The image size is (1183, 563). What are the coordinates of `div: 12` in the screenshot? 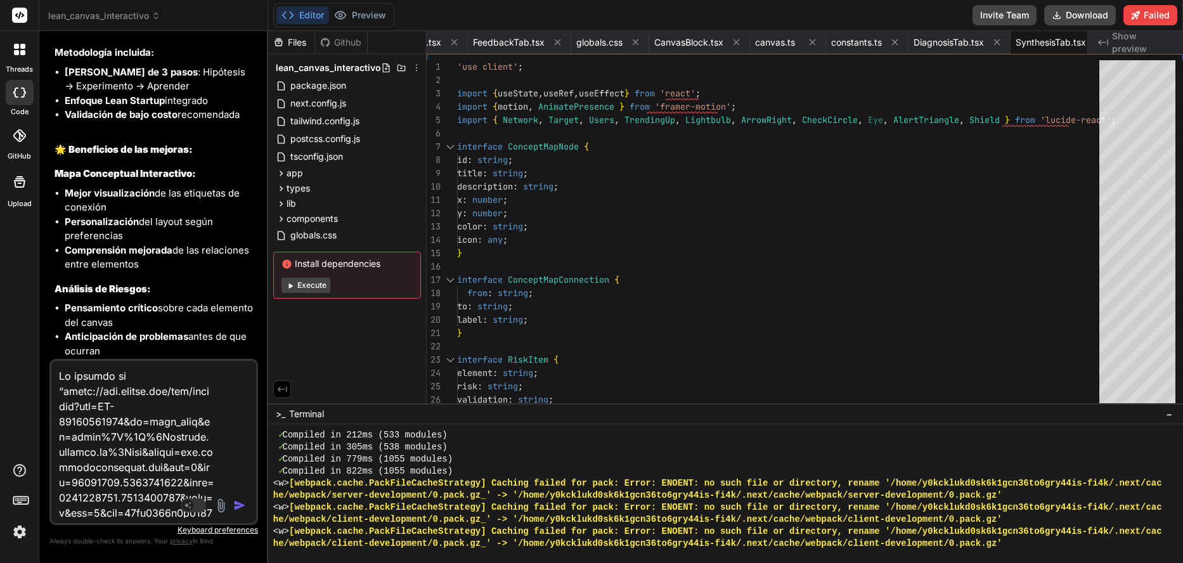 It's located at (434, 213).